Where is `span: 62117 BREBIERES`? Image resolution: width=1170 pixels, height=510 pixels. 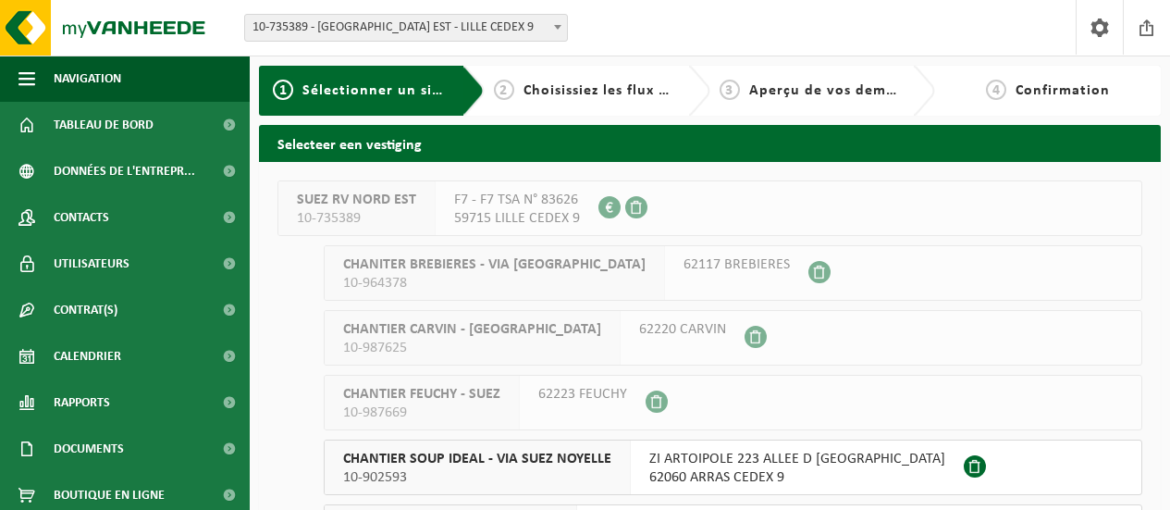
span: 62117 BREBIERES is located at coordinates (736, 265).